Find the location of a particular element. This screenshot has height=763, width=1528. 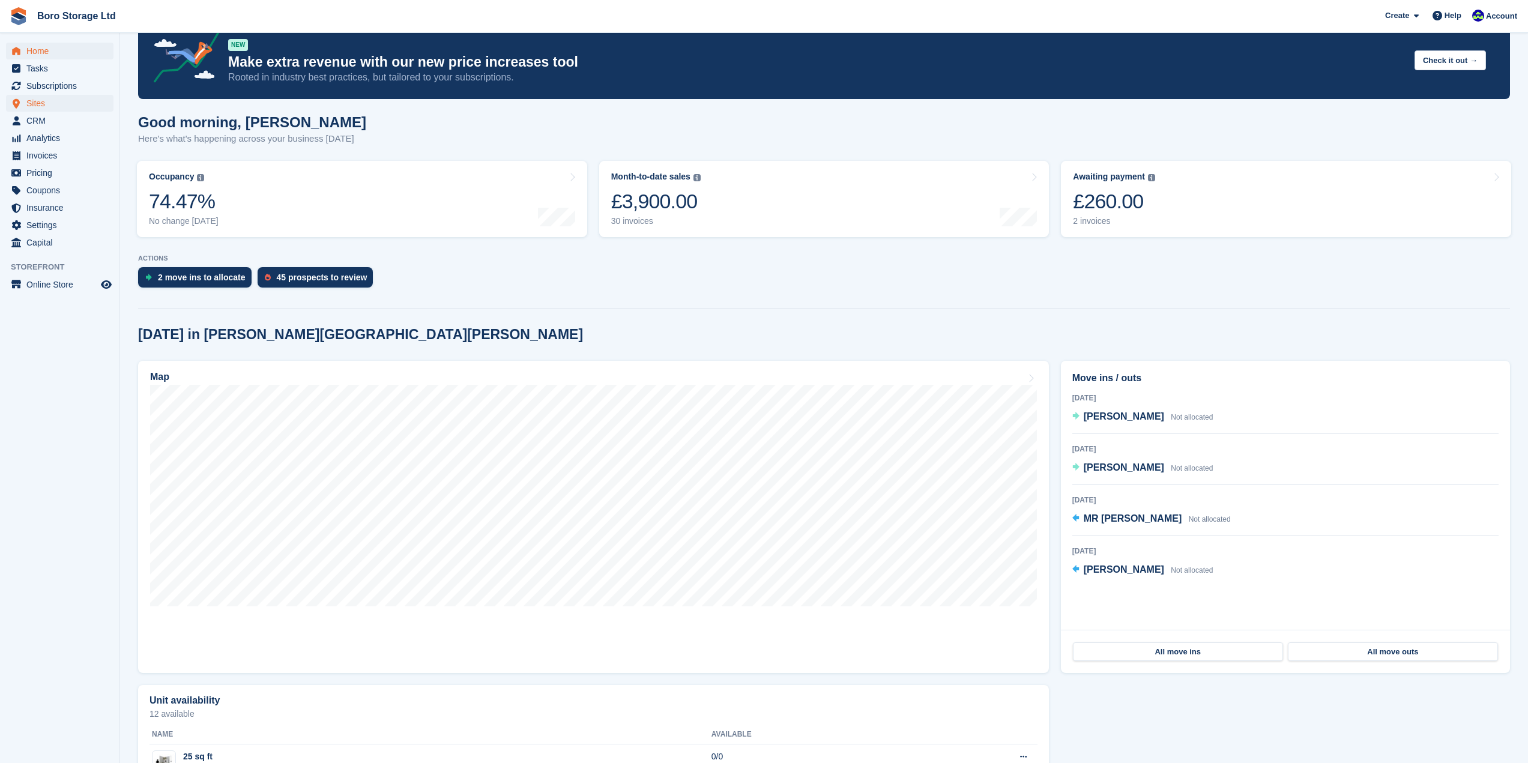

th: Name is located at coordinates (430, 735).